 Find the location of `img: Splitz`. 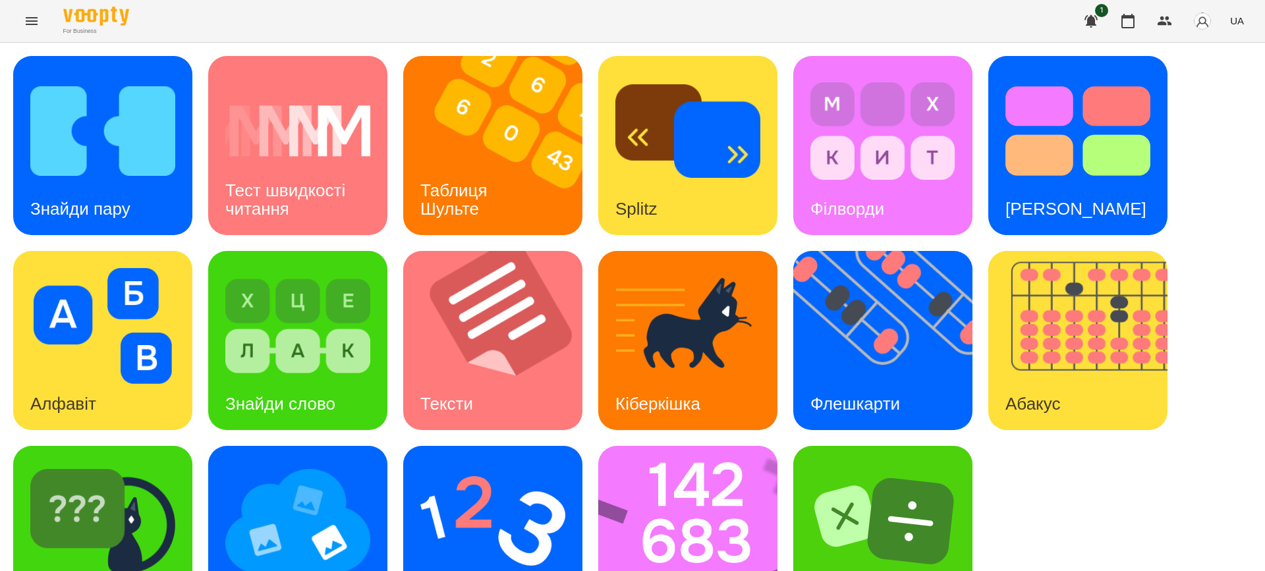

img: Splitz is located at coordinates (688, 131).